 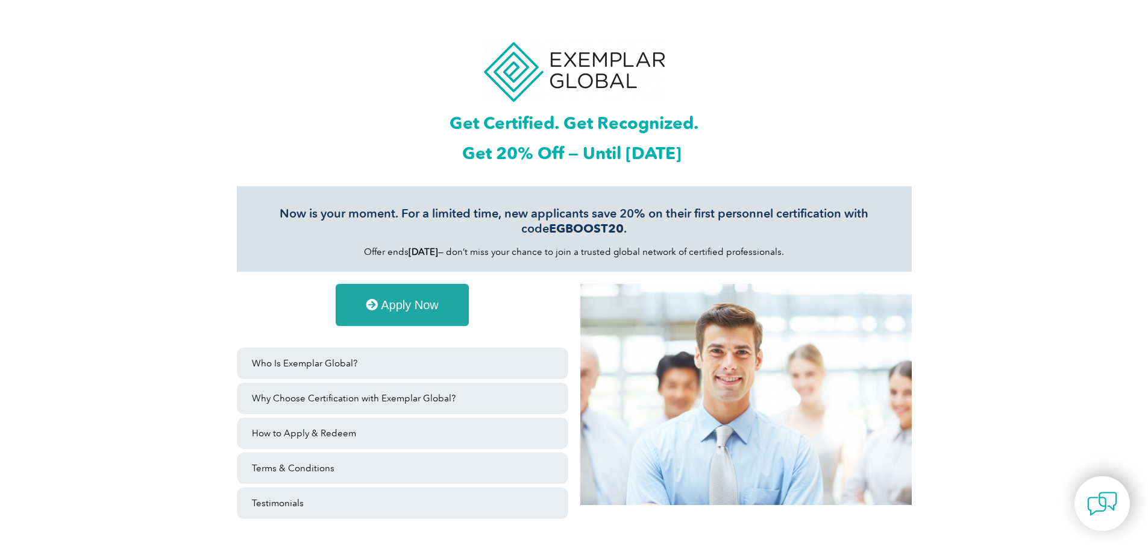 I want to click on span: Get Certified. Get Recognized., so click(x=574, y=123).